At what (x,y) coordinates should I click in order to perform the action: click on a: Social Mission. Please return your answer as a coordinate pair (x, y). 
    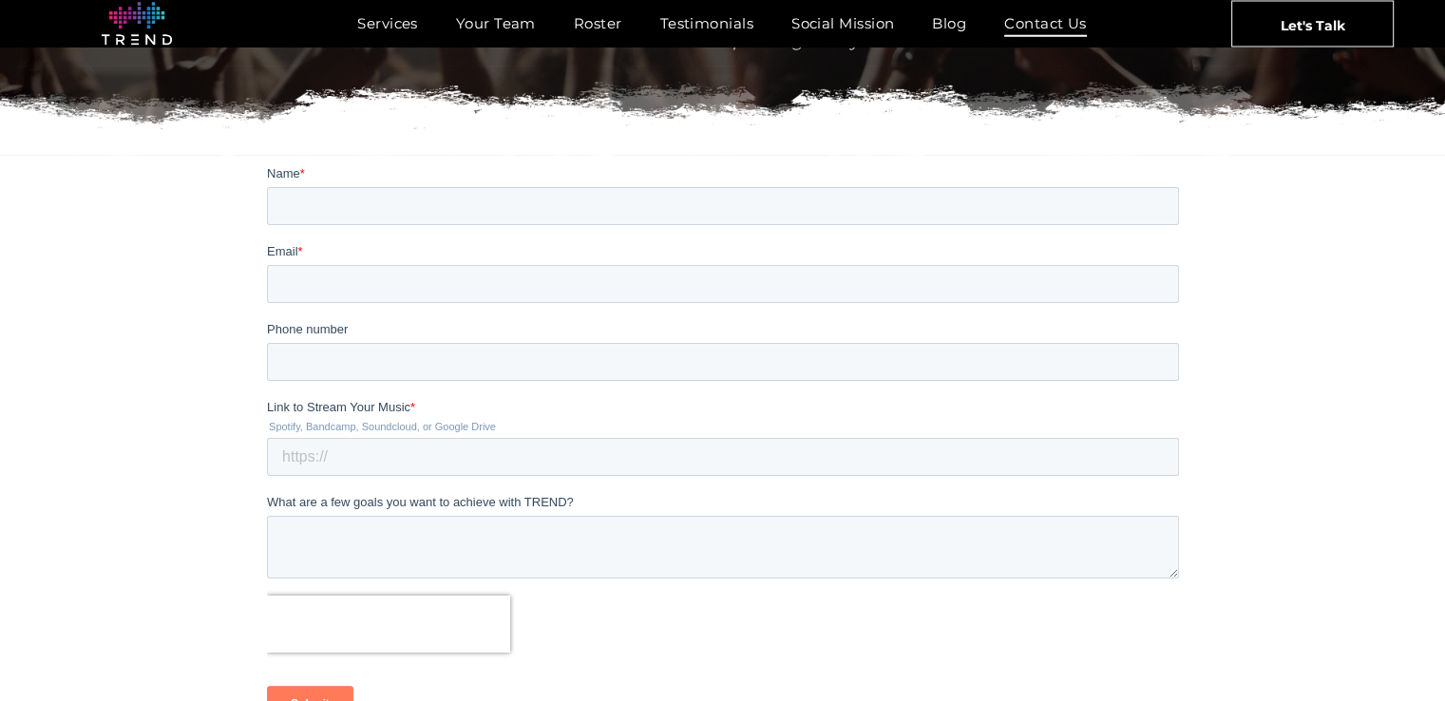
    Looking at the image, I should click on (843, 23).